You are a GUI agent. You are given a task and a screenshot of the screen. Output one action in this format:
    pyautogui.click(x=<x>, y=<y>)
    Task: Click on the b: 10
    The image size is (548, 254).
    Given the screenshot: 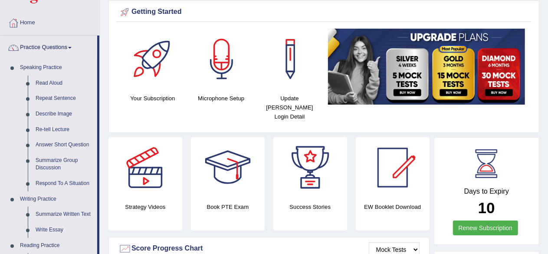 What is the action you would take?
    pyautogui.click(x=487, y=208)
    